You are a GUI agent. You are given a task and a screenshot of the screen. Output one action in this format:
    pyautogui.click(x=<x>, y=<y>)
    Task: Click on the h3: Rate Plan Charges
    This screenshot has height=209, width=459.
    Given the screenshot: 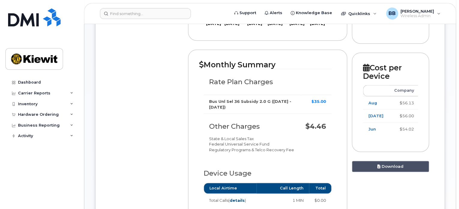 What is the action you would take?
    pyautogui.click(x=268, y=82)
    